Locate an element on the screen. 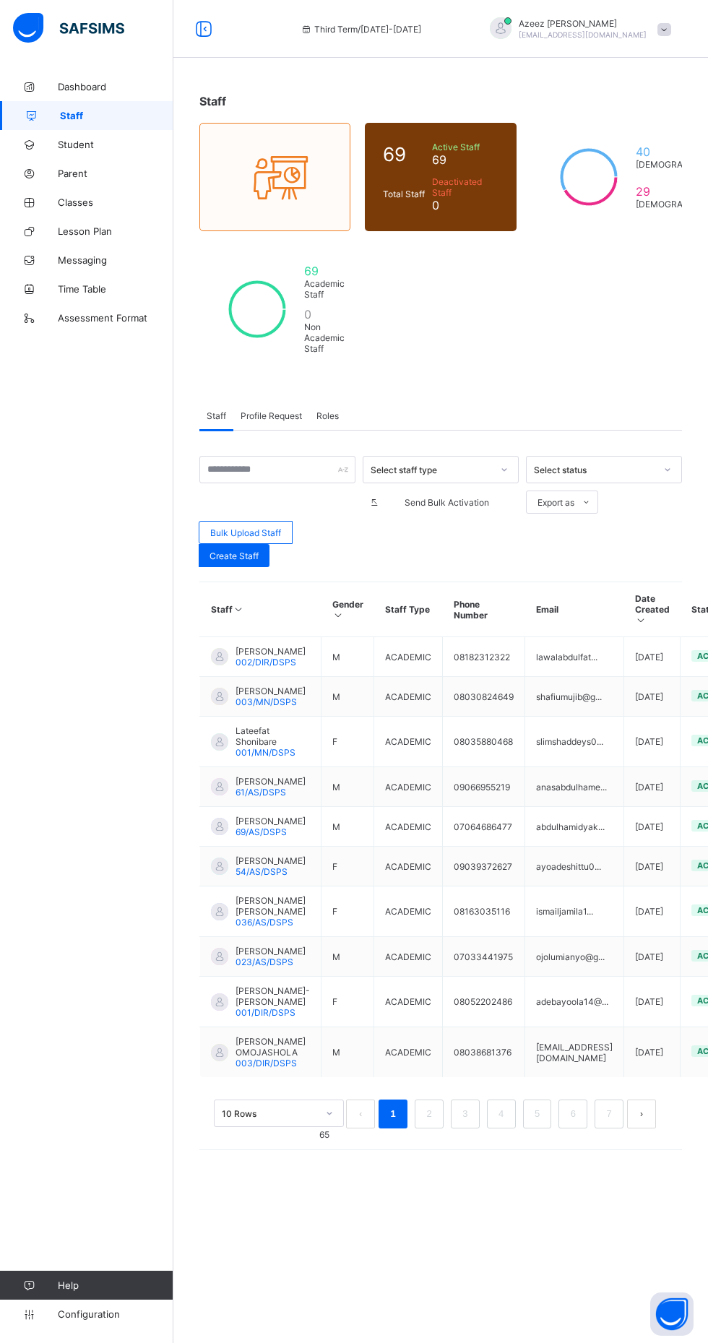 This screenshot has width=708, height=1343. td: lawalabdulfat... is located at coordinates (574, 657).